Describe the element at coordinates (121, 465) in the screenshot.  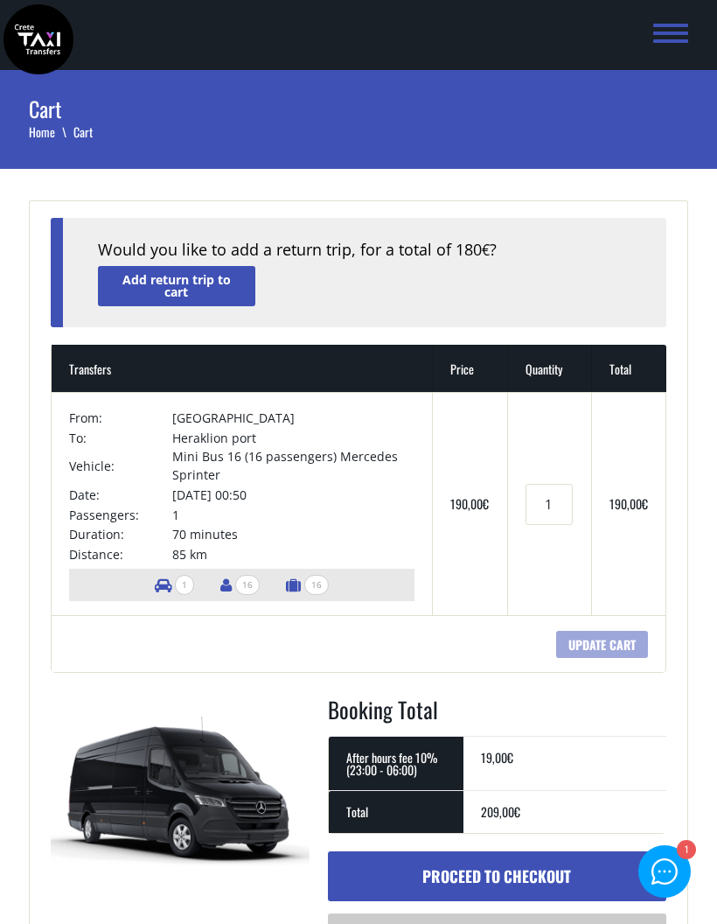
I see `td: Vehicle:` at that location.